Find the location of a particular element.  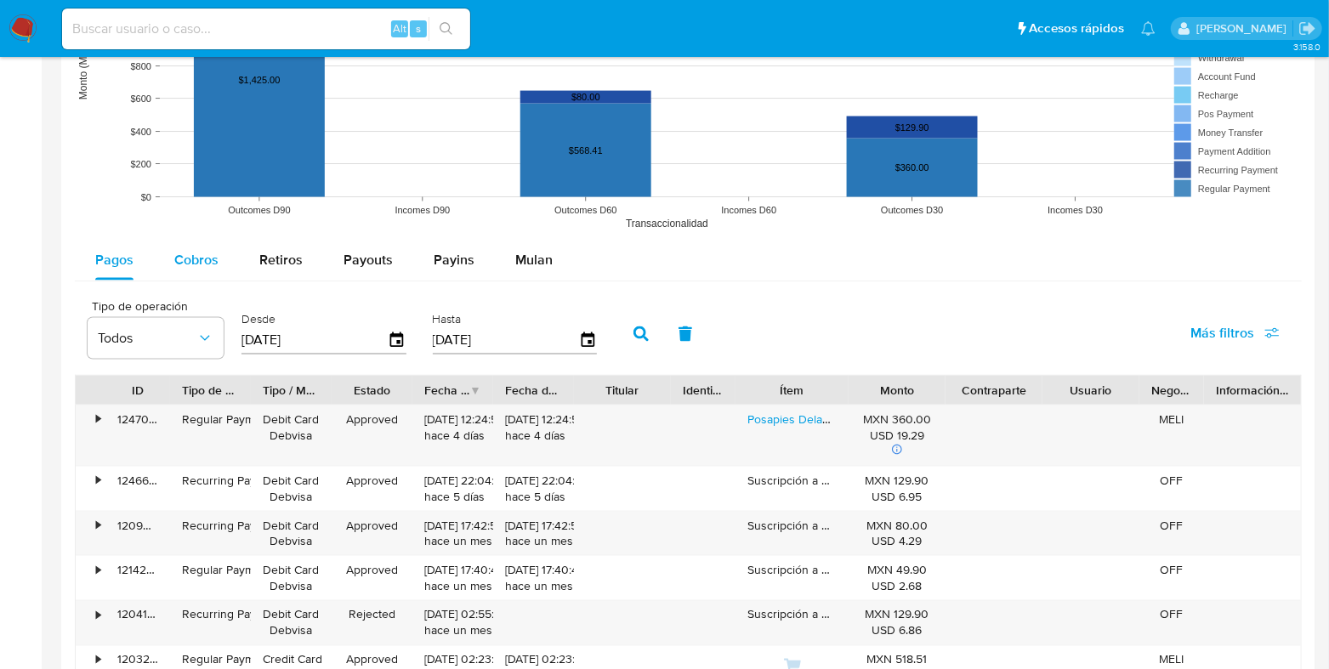

p: carlos.soto@mercadolibre.com.mx is located at coordinates (1244, 28).